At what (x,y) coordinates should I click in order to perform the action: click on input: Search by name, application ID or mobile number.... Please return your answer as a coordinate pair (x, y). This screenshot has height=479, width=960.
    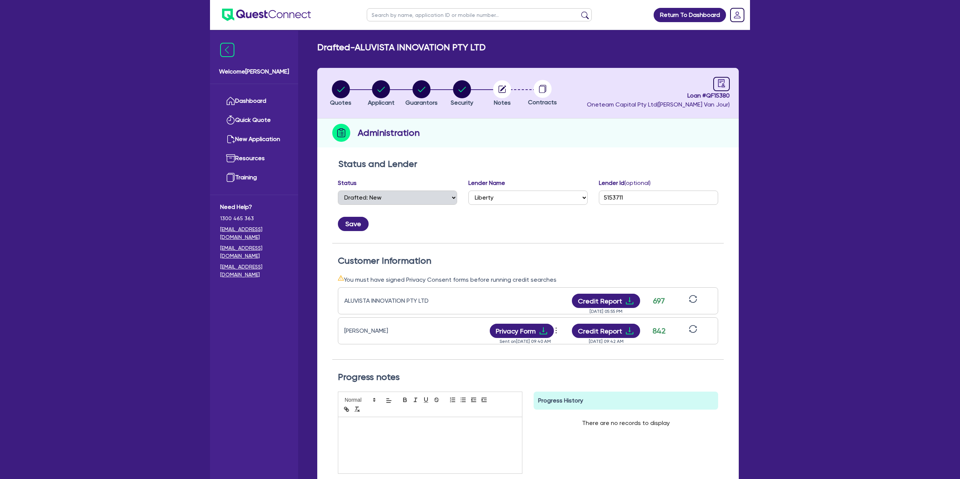
    Looking at the image, I should click on (479, 15).